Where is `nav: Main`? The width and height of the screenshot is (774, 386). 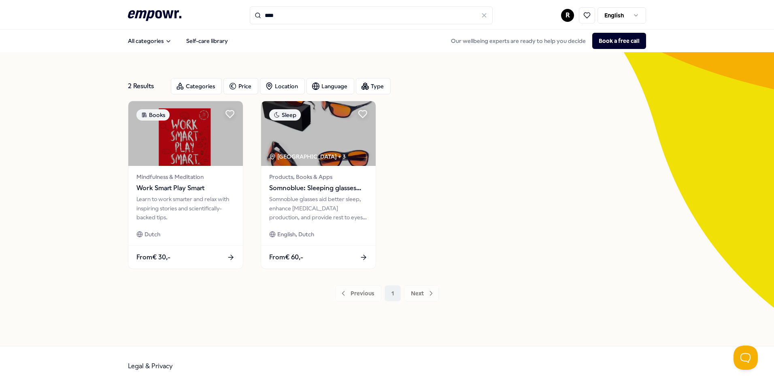 nav: Main is located at coordinates (178, 41).